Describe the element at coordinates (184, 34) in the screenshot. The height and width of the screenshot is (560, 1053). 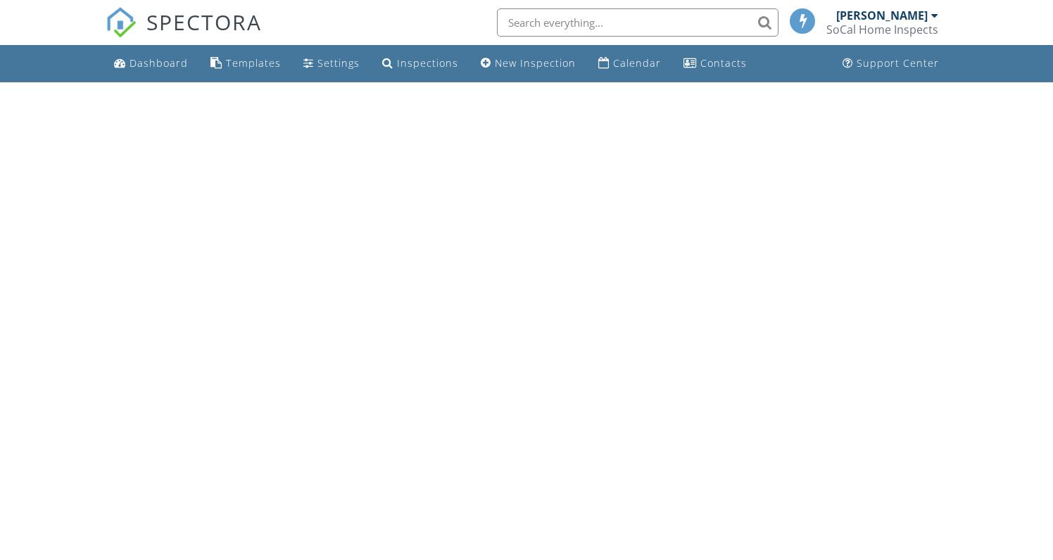
I see `a: SPECTORA` at that location.